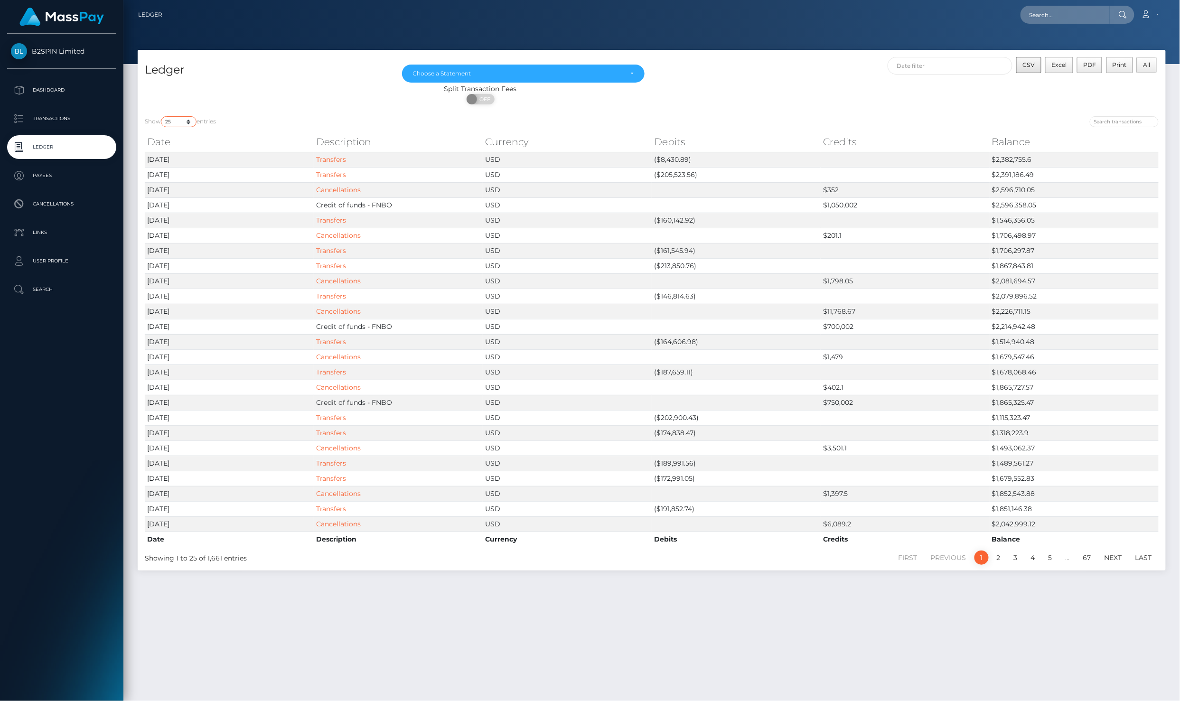 This screenshot has width=1180, height=701. I want to click on a: Search, so click(62, 290).